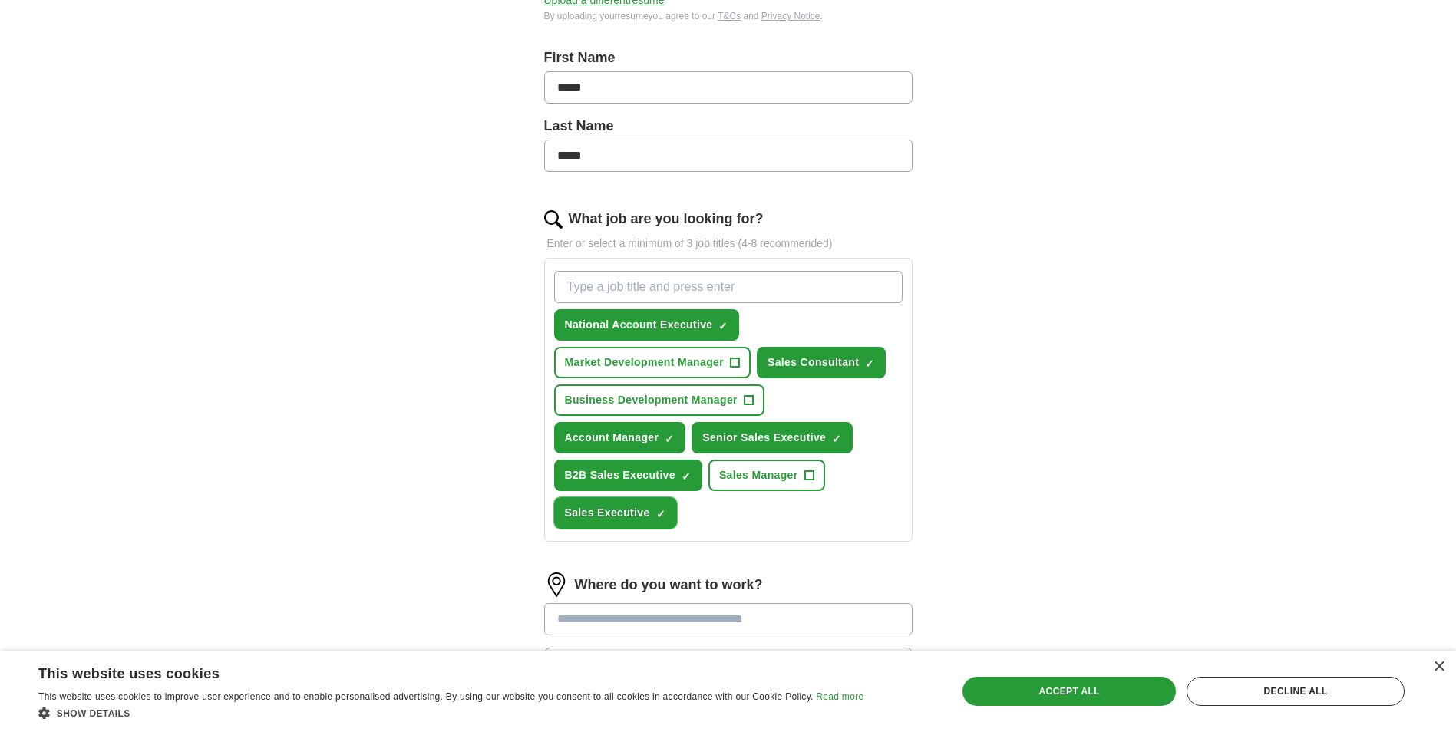 Image resolution: width=1456 pixels, height=732 pixels. Describe the element at coordinates (764, 437) in the screenshot. I see `span: Senior Sales Executive` at that location.